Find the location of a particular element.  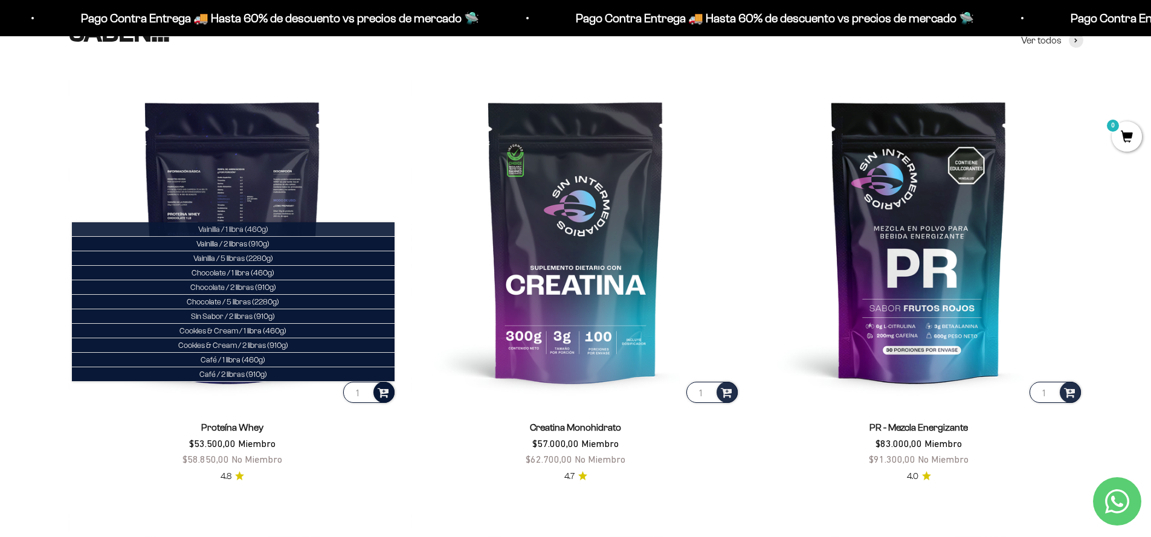

span: Chocolate / 5 libras (2280g) is located at coordinates (233, 302).